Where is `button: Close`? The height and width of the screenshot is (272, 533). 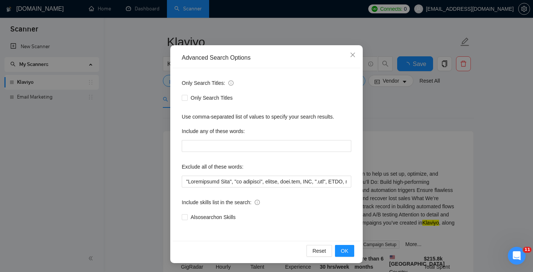
button: Close is located at coordinates (353, 55).